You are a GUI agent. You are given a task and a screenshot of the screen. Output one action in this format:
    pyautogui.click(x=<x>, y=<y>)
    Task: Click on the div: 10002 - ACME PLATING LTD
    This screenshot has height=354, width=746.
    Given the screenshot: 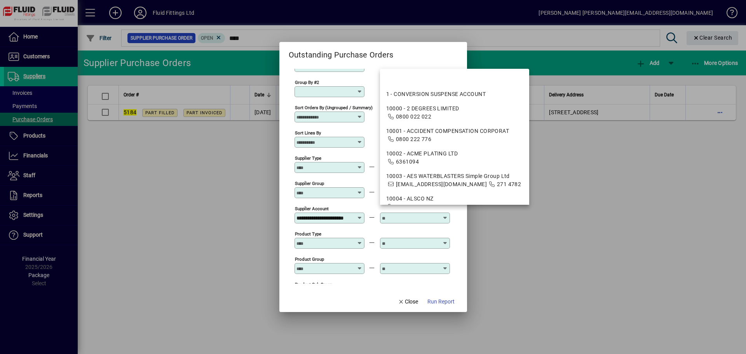 What is the action you would take?
    pyautogui.click(x=455, y=154)
    